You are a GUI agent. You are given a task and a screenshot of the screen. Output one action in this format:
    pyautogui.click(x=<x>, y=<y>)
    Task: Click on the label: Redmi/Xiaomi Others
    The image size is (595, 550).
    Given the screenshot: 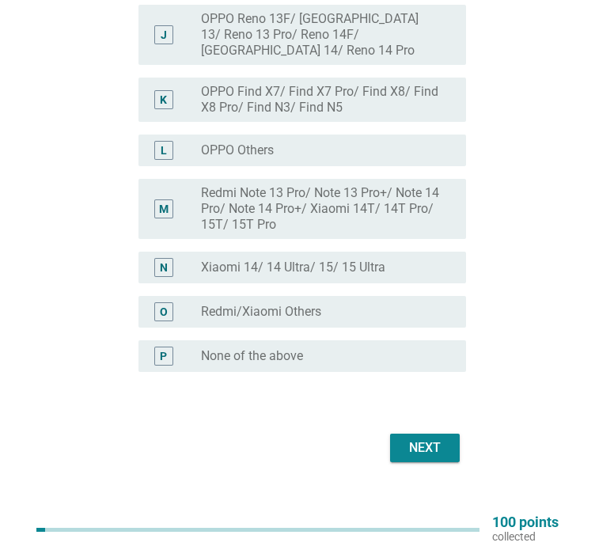 What is the action you would take?
    pyautogui.click(x=261, y=312)
    